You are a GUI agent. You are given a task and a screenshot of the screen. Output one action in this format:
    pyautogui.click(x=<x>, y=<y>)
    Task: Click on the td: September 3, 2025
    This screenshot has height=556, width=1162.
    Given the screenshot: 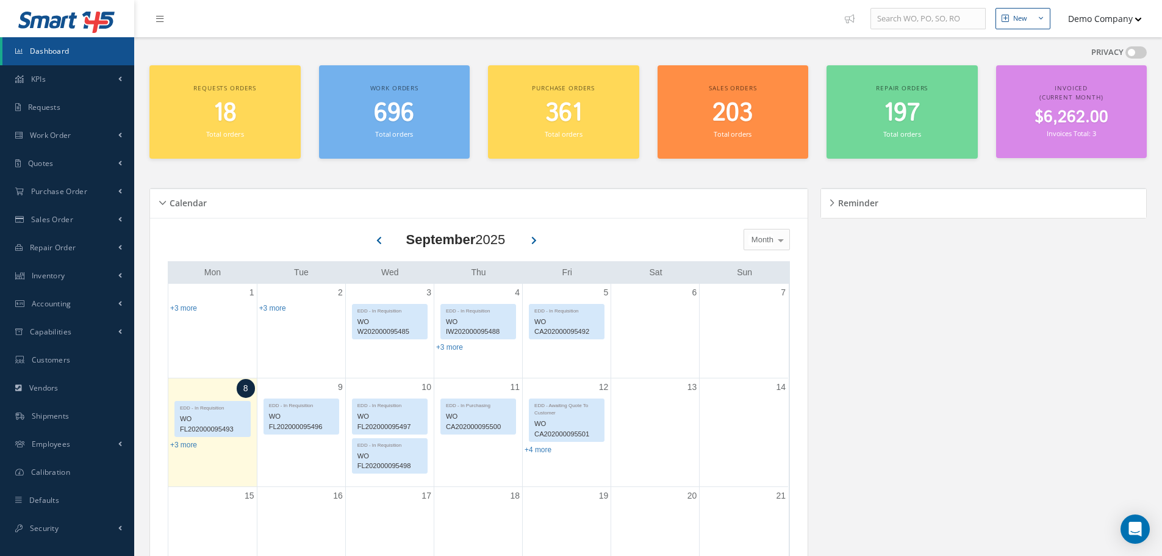 What is the action you would take?
    pyautogui.click(x=389, y=331)
    